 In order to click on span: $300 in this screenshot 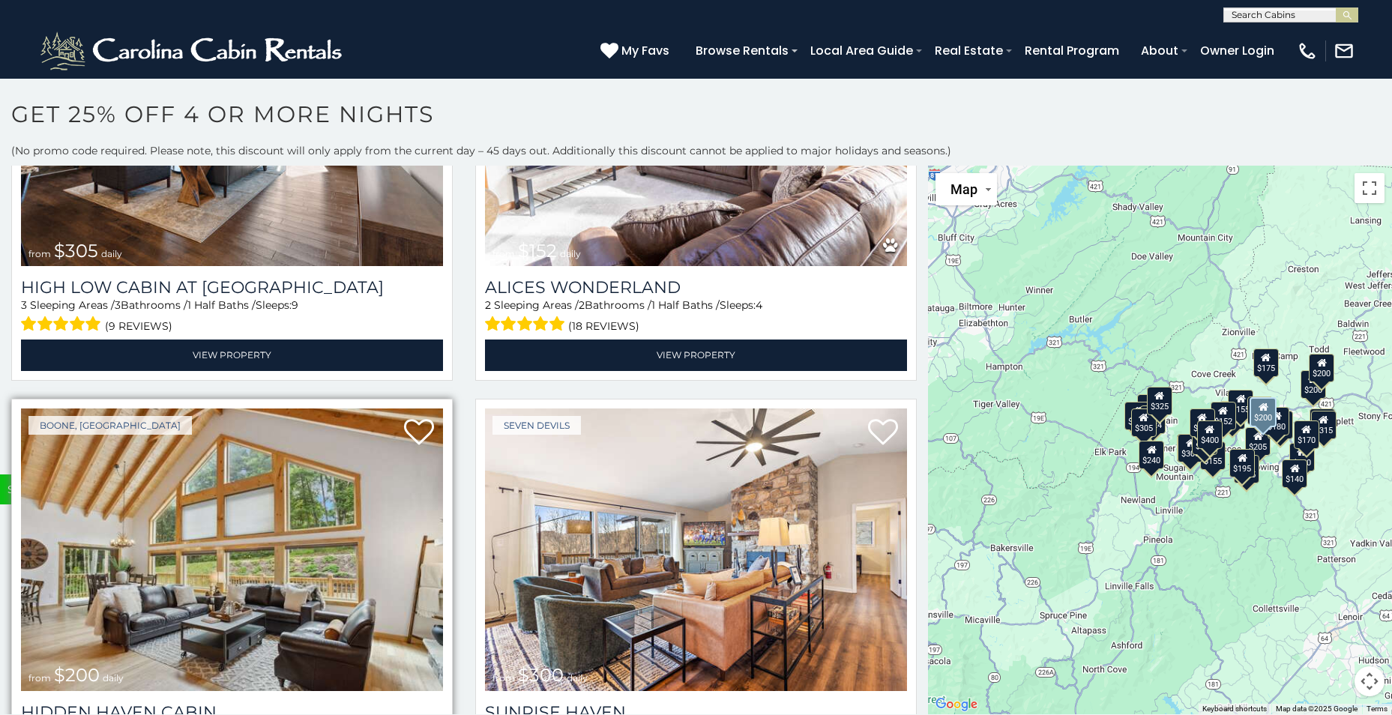, I will do `click(540, 675)`.